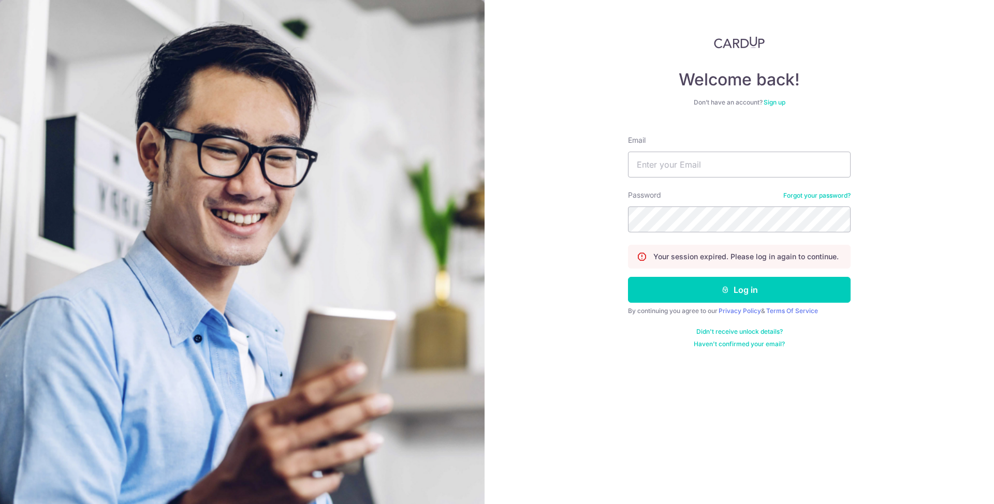 Image resolution: width=994 pixels, height=504 pixels. What do you see at coordinates (739, 165) in the screenshot?
I see `input: Enter your Email` at bounding box center [739, 165].